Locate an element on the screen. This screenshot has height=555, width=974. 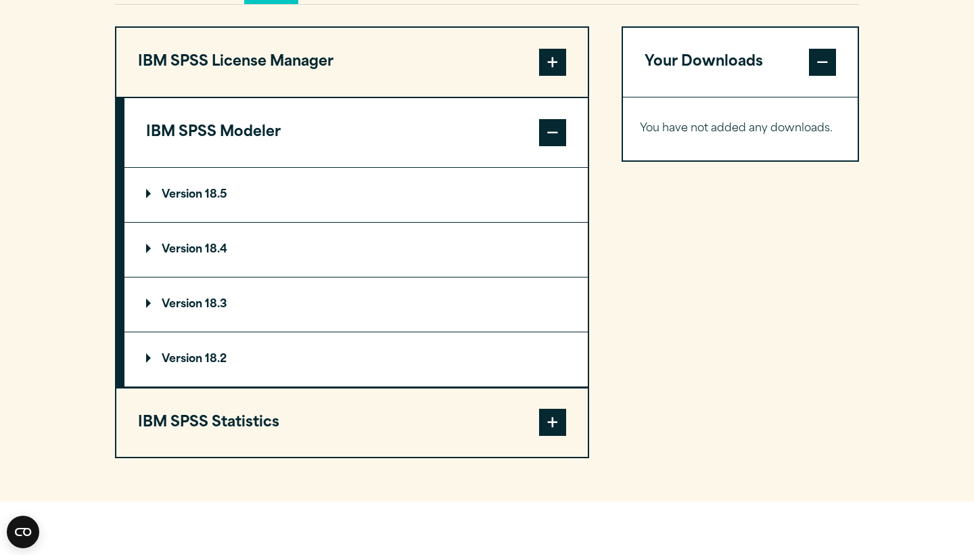
p: Version 18.3 is located at coordinates (187, 304).